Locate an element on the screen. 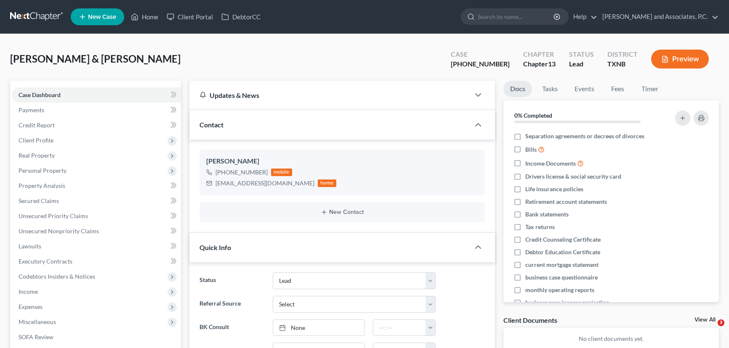  a: Credit Report is located at coordinates (96, 125).